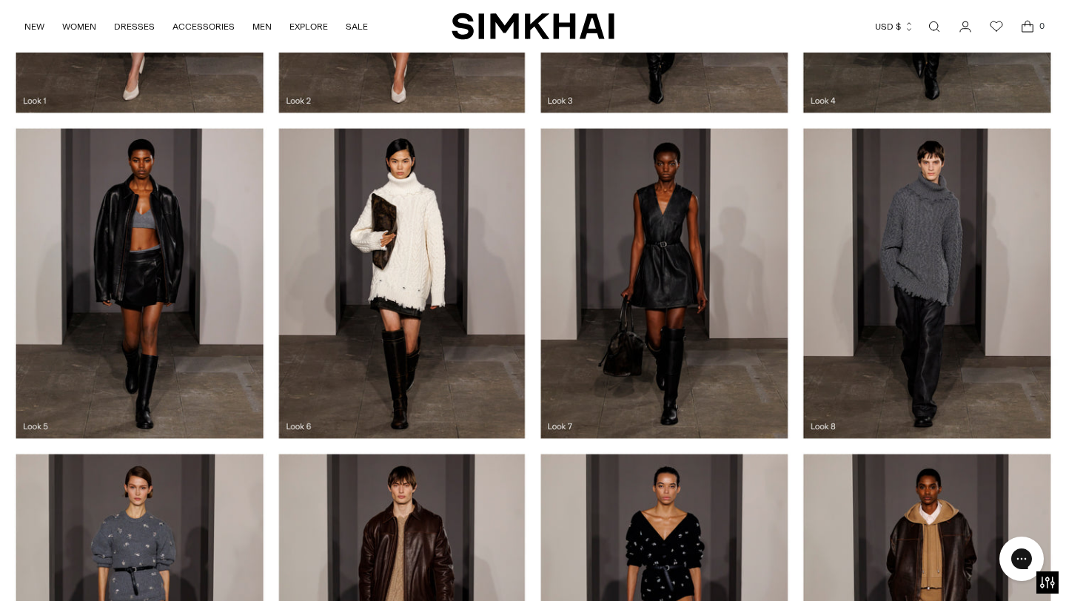  What do you see at coordinates (1027, 27) in the screenshot?
I see `a: Open cart modal` at bounding box center [1027, 27].